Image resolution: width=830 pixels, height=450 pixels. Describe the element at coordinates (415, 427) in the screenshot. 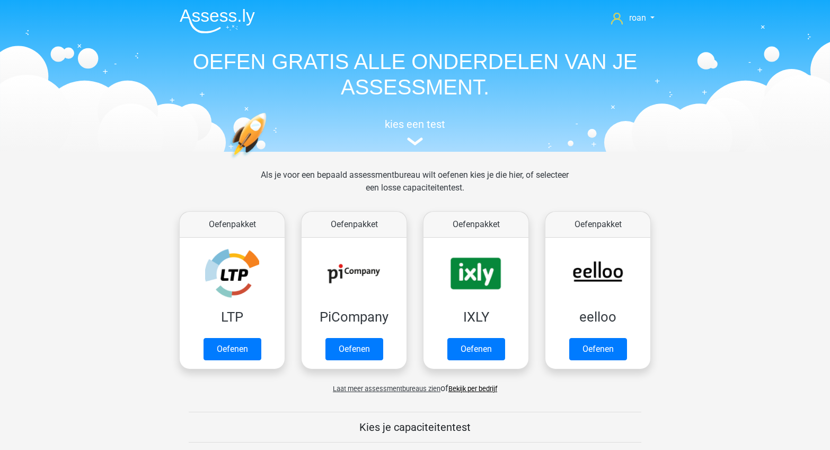

I see `h5: Kies je capaciteitentest` at that location.